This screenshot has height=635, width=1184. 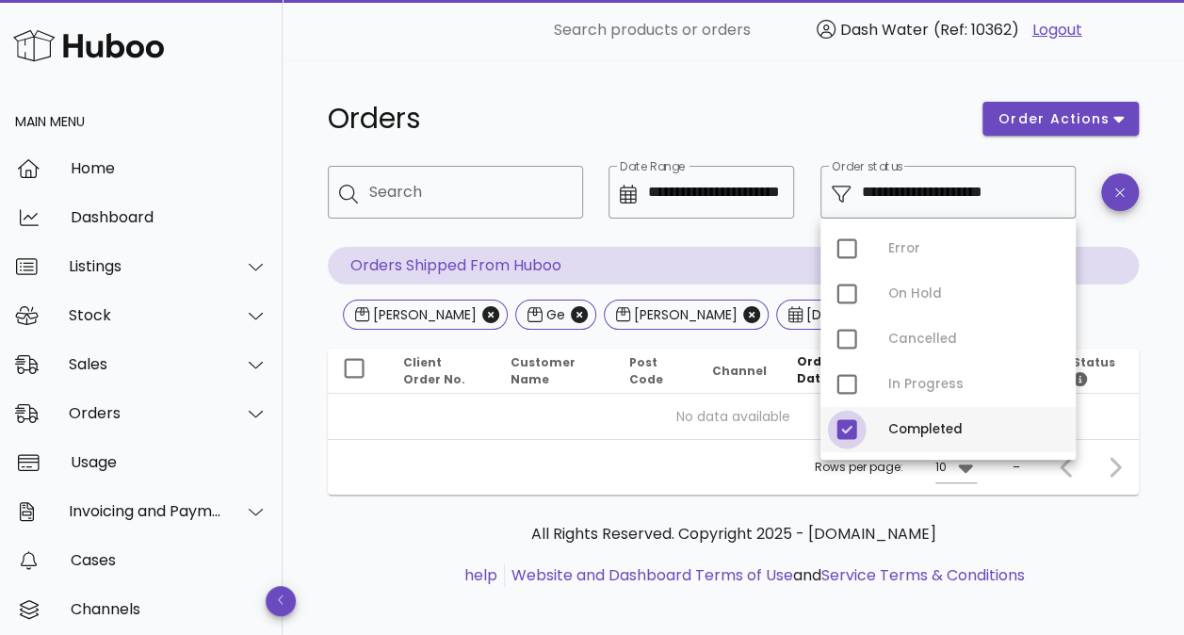 I want to click on div: Sales, so click(x=145, y=364).